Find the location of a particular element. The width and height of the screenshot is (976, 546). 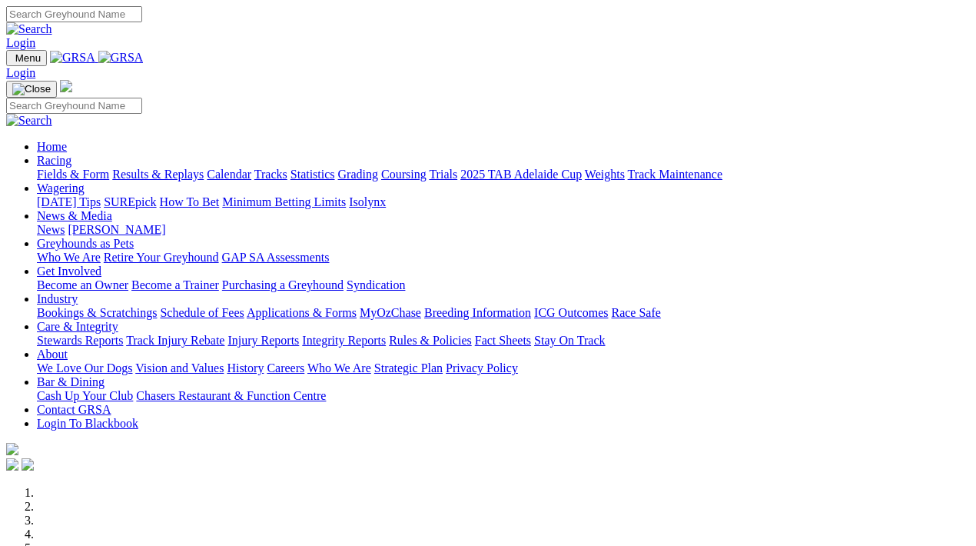

a: SUREpick is located at coordinates (130, 201).